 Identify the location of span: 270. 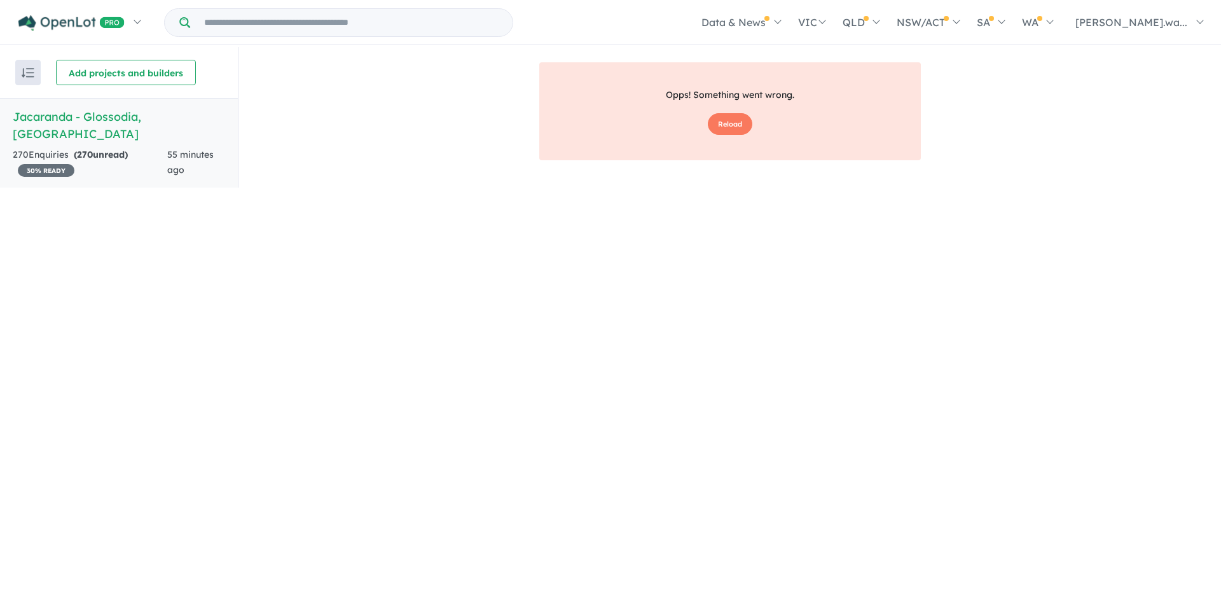
(85, 155).